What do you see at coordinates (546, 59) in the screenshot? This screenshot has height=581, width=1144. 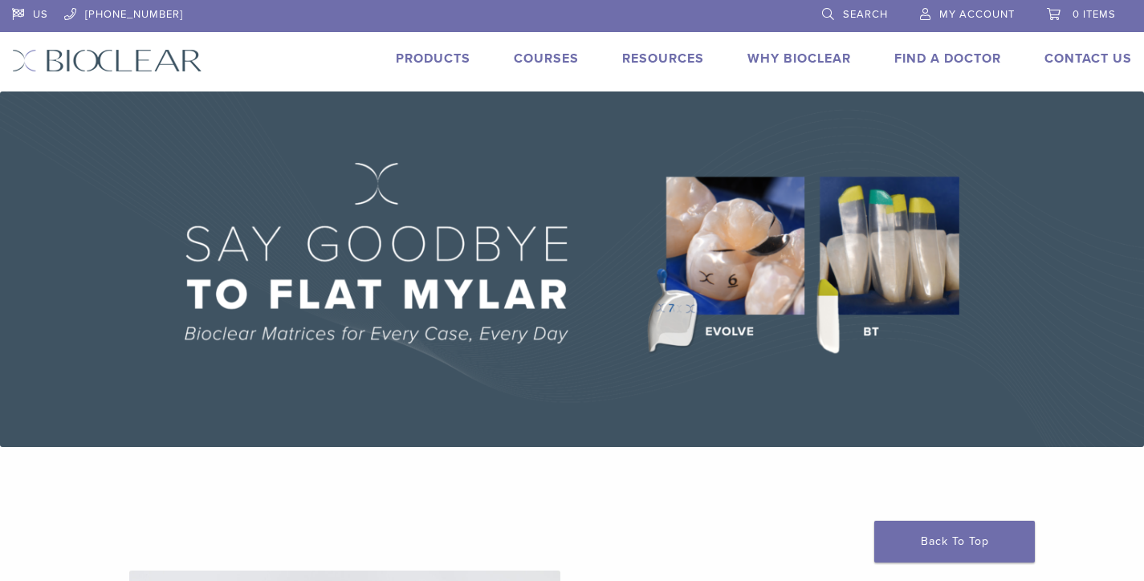 I see `a: Courses` at bounding box center [546, 59].